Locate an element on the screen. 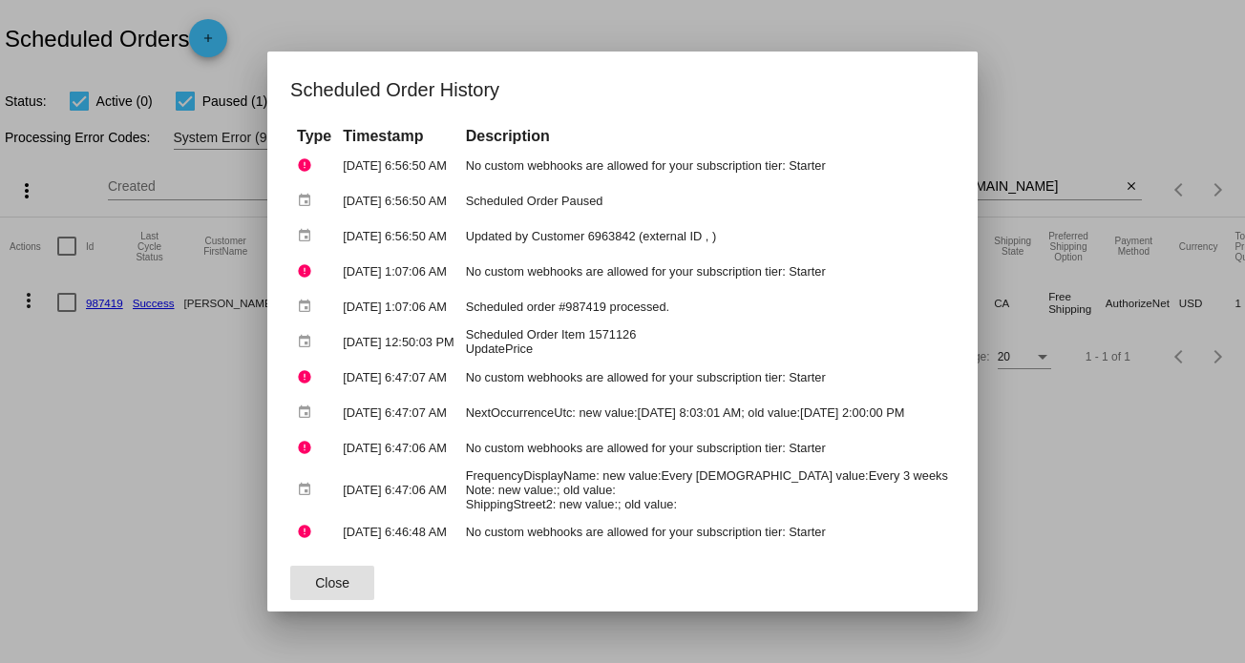  th: Timestamp is located at coordinates (398, 136).